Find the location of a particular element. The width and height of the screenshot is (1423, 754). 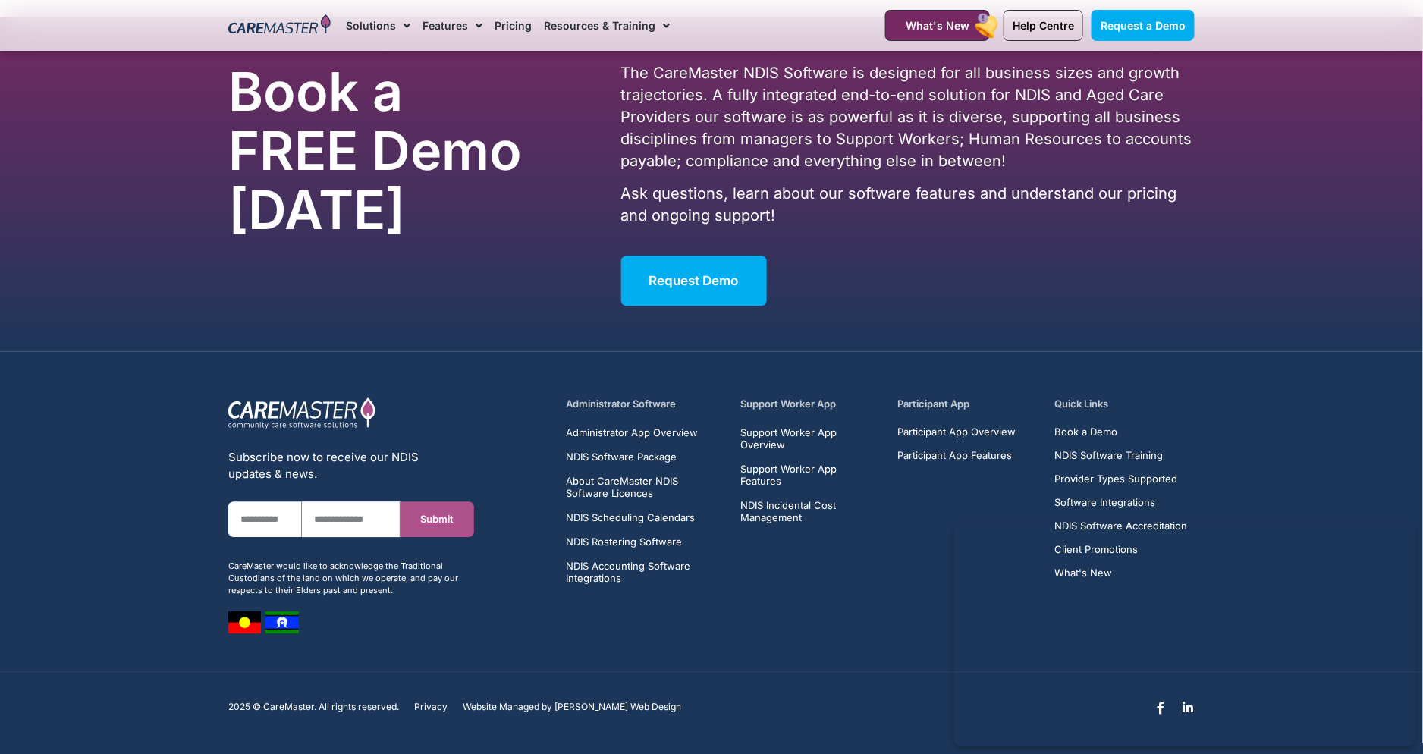

a: NDIS Accounting Software Integrations is located at coordinates (644, 572).